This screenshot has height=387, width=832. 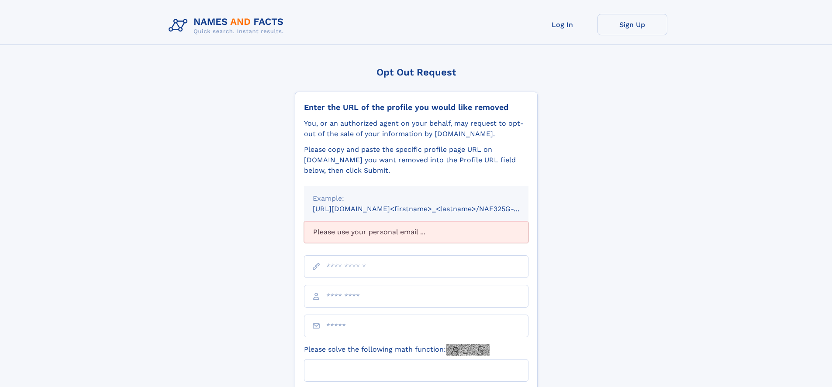 What do you see at coordinates (416, 129) in the screenshot?
I see `div: You, or an authorized agent on your behalf, may request to opt-out of the sale of your informatio...` at bounding box center [416, 129].